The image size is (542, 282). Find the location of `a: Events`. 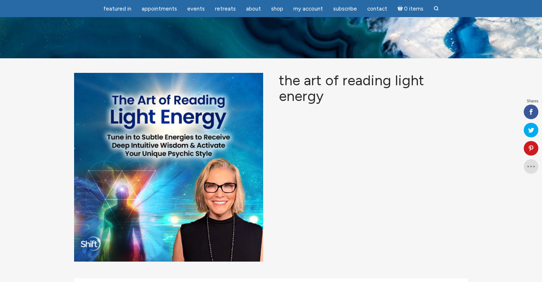

a: Events is located at coordinates (196, 9).